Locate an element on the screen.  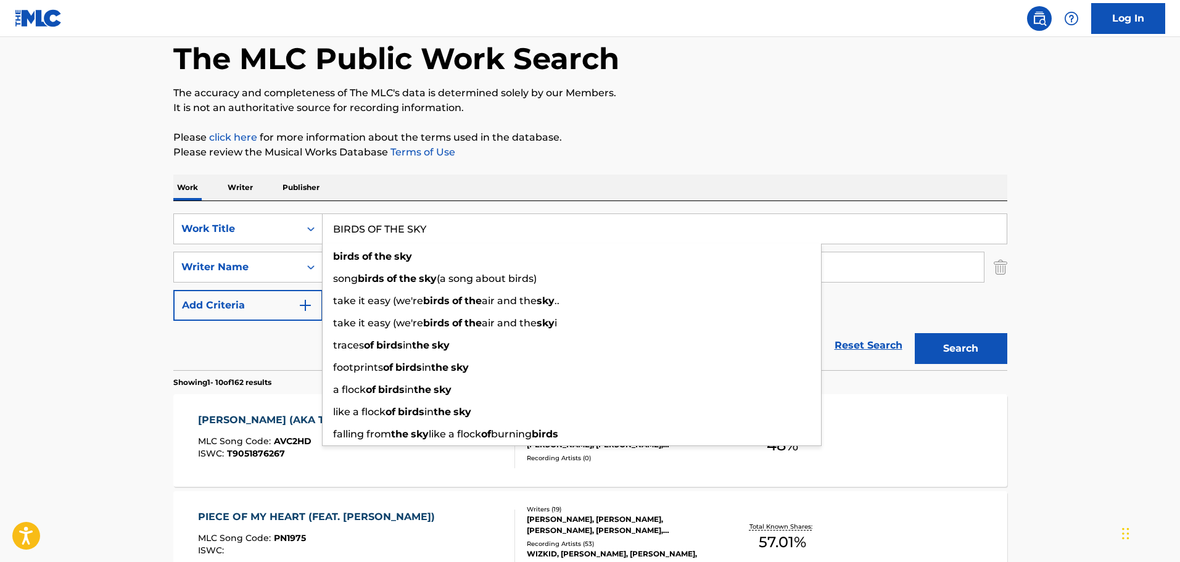
img: 9d2ae6d4665cec9f34b9.svg is located at coordinates (305, 305).